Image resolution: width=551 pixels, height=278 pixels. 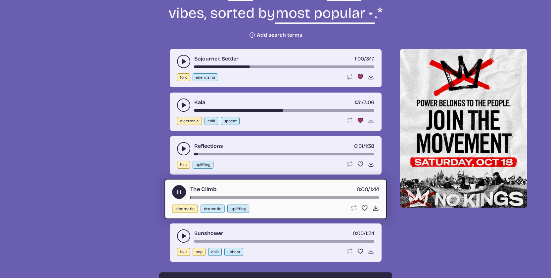 I want to click on button: energizing, so click(x=205, y=77).